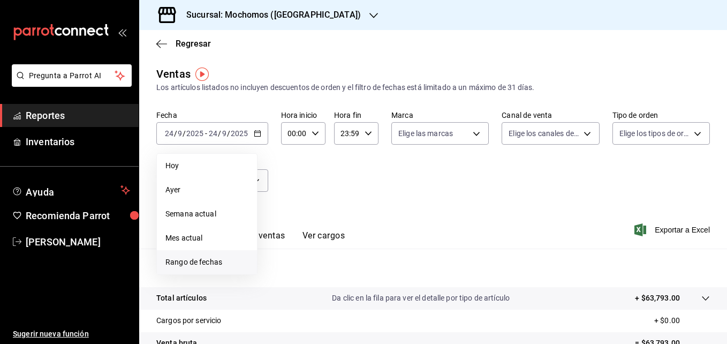 The height and width of the screenshot is (344, 727). Describe the element at coordinates (78, 115) in the screenshot. I see `span: Reportes` at that location.